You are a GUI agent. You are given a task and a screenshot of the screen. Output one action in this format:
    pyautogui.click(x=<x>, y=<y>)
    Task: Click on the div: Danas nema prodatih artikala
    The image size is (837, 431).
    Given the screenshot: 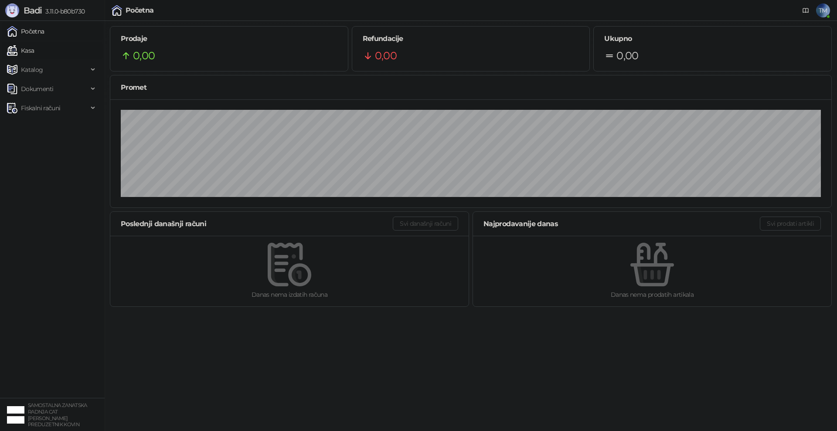 What is the action you would take?
    pyautogui.click(x=652, y=295)
    